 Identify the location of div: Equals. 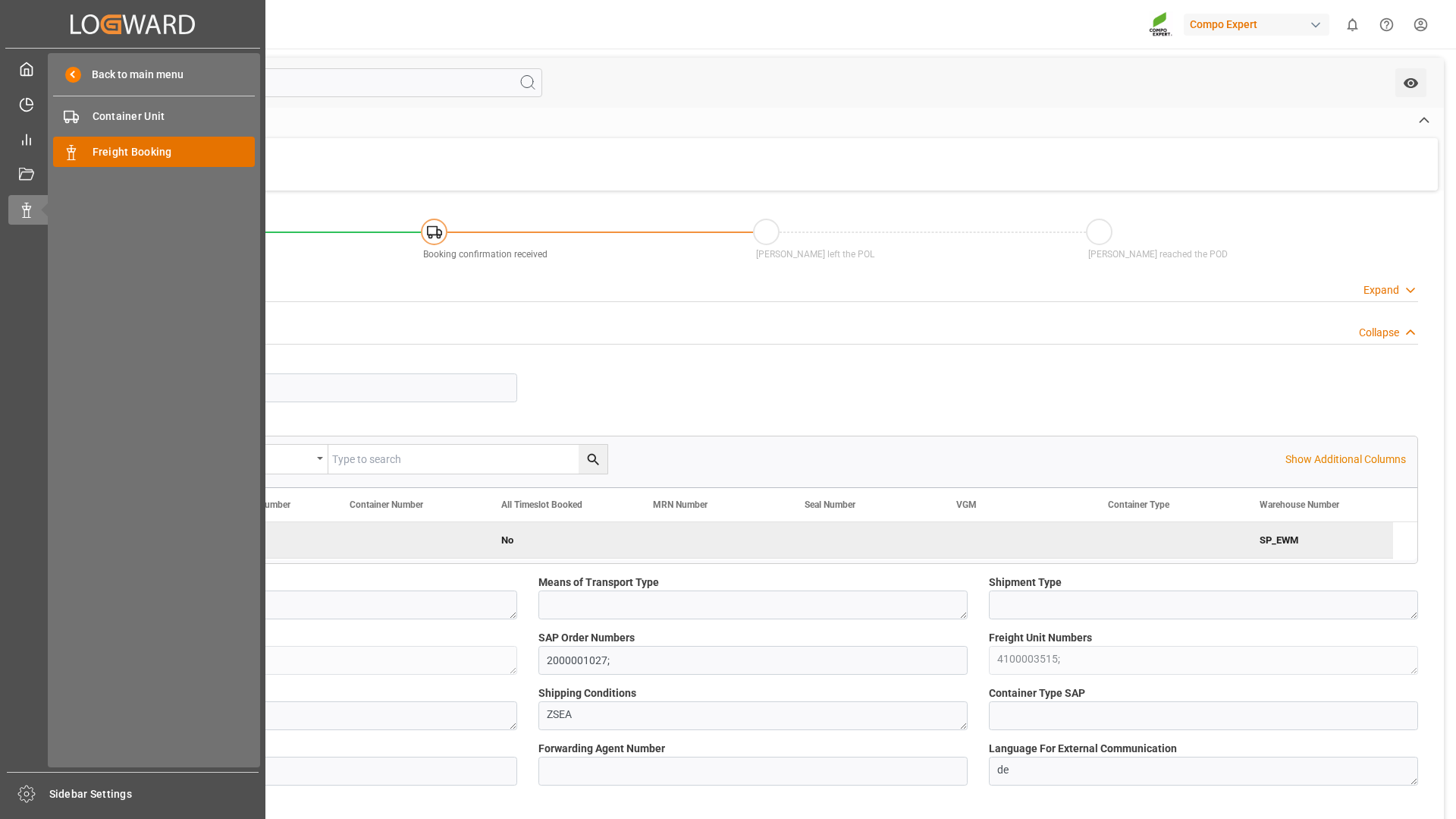
(267, 456).